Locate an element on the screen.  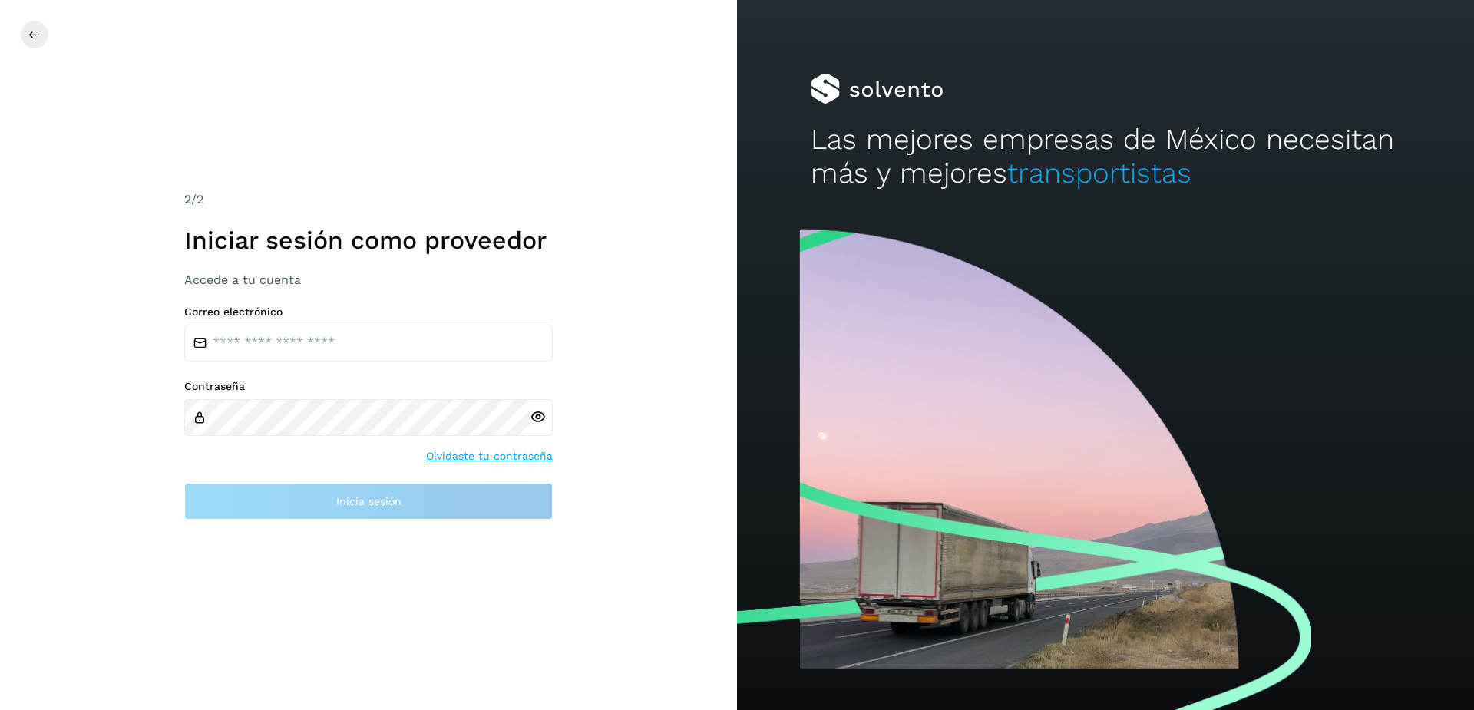
span: Inicia sesión is located at coordinates (369, 501).